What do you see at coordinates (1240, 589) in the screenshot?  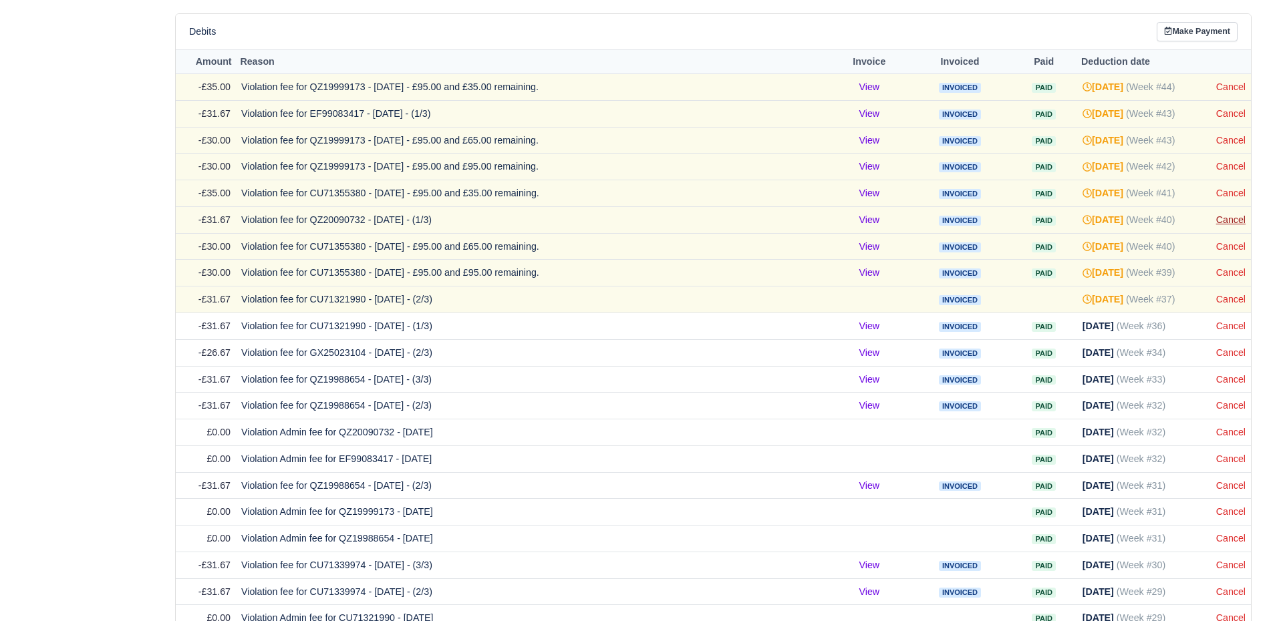 I see `div: Chat Widget` at bounding box center [1240, 589].